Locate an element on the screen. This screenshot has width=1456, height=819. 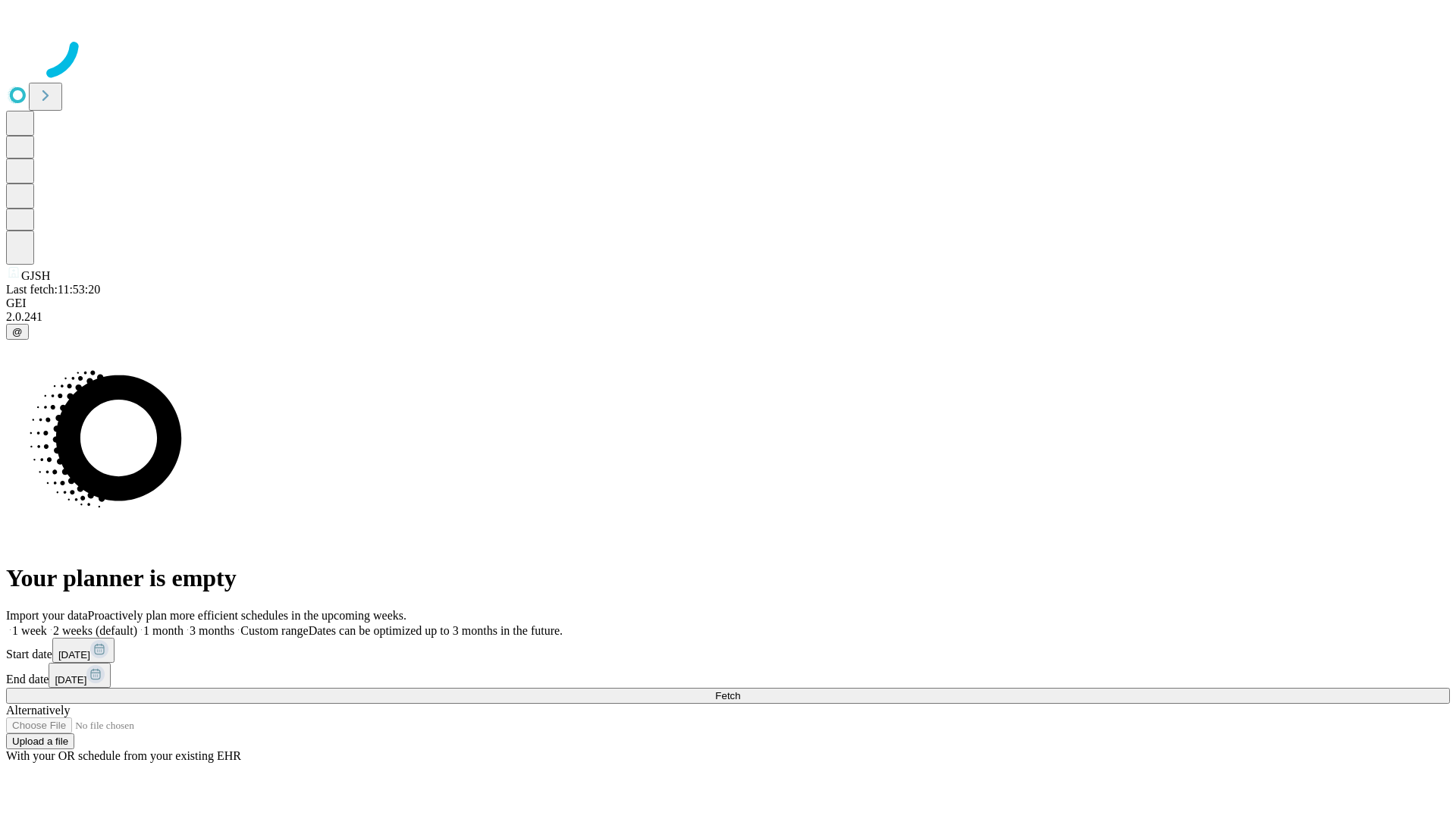
div: Start date is located at coordinates (728, 650).